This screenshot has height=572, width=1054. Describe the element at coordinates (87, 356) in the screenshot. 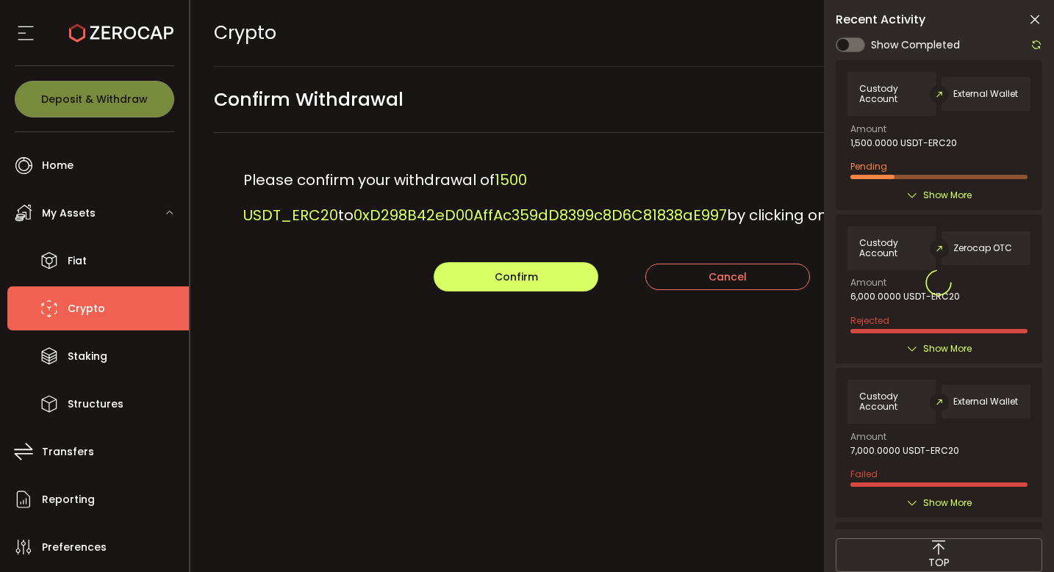

I see `span: Staking` at that location.